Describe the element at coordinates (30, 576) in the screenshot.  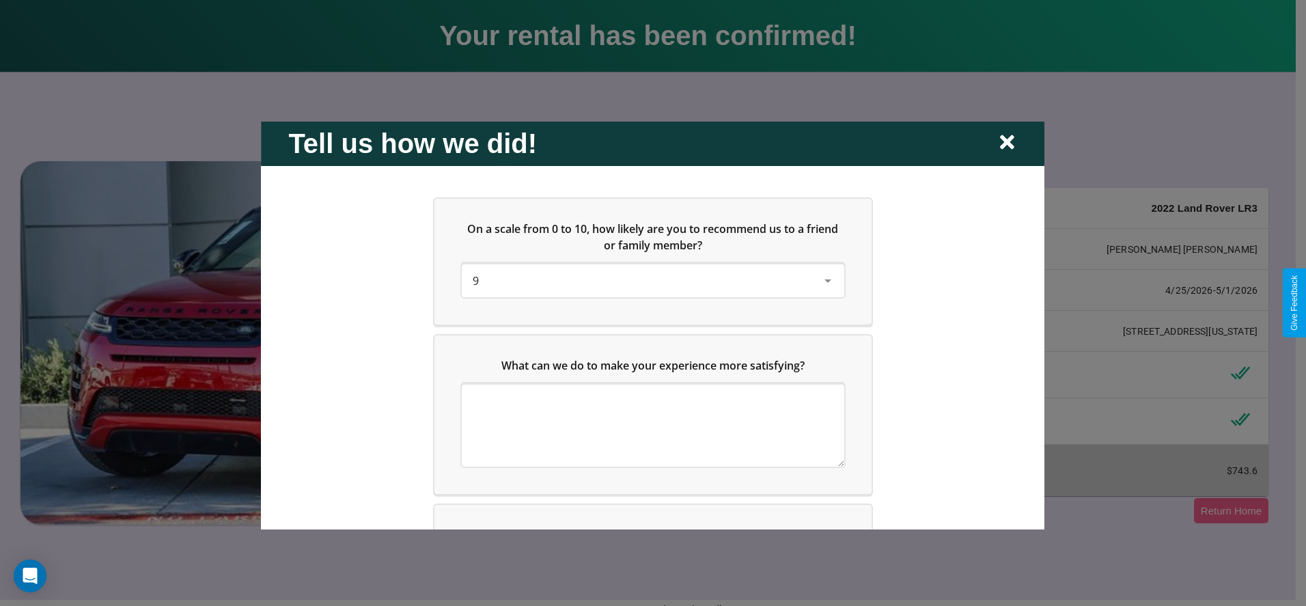
I see `div: Open Intercom Messenger` at that location.